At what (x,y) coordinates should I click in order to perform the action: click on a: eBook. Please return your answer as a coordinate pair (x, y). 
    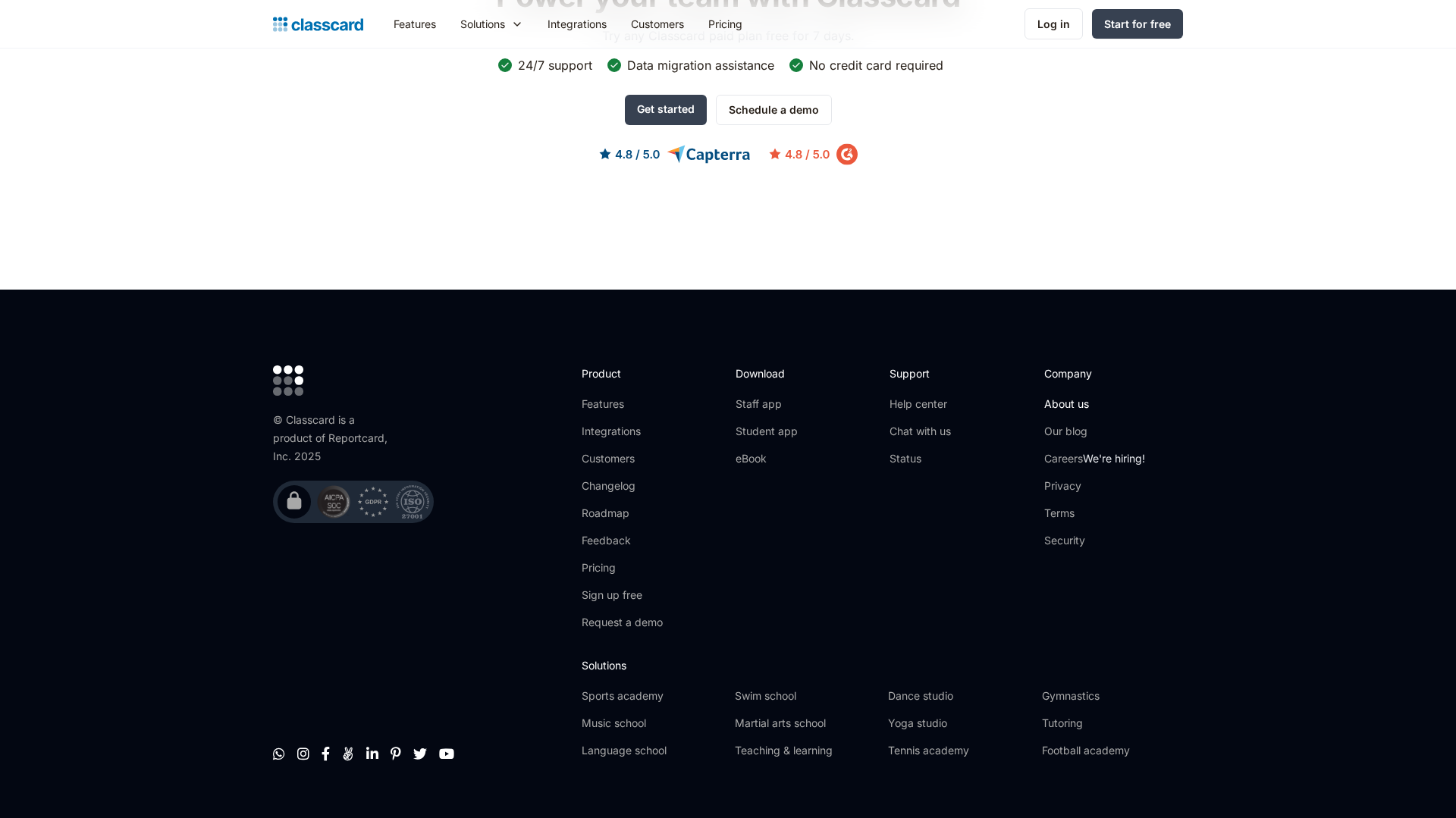
    Looking at the image, I should click on (767, 459).